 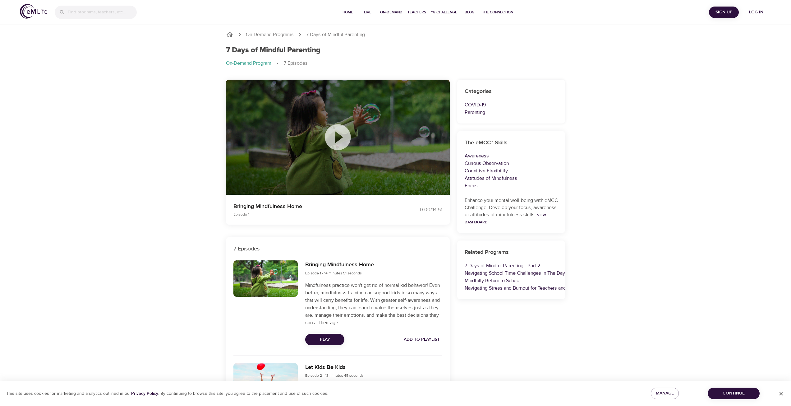 What do you see at coordinates (34, 11) in the screenshot?
I see `img: logo` at bounding box center [34, 11].